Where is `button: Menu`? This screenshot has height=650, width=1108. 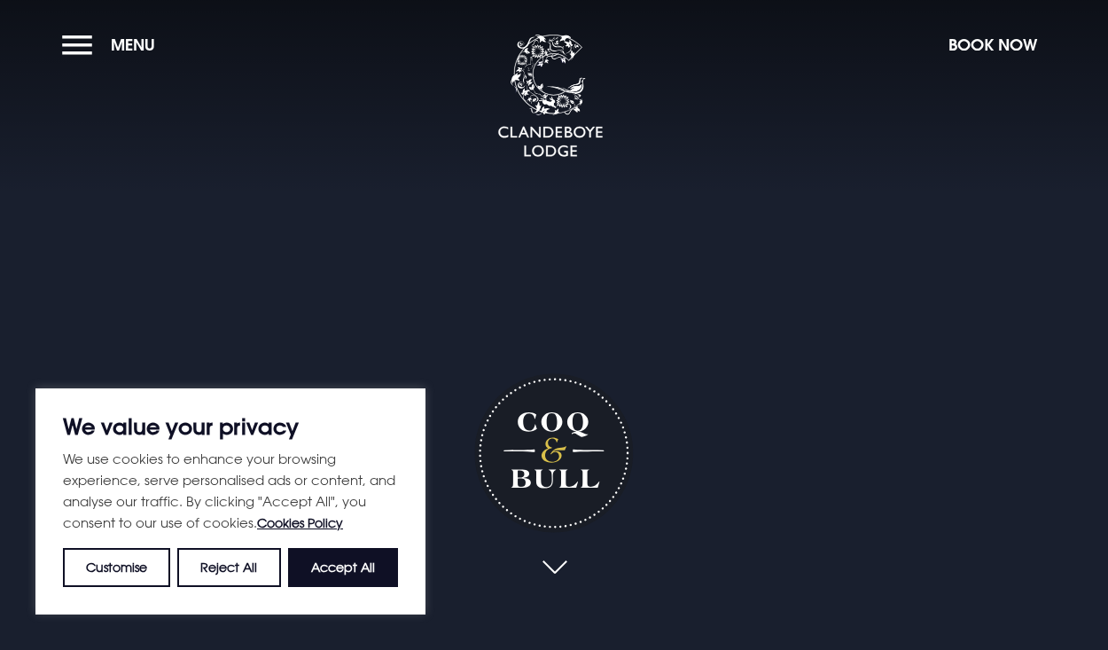
button: Menu is located at coordinates (113, 44).